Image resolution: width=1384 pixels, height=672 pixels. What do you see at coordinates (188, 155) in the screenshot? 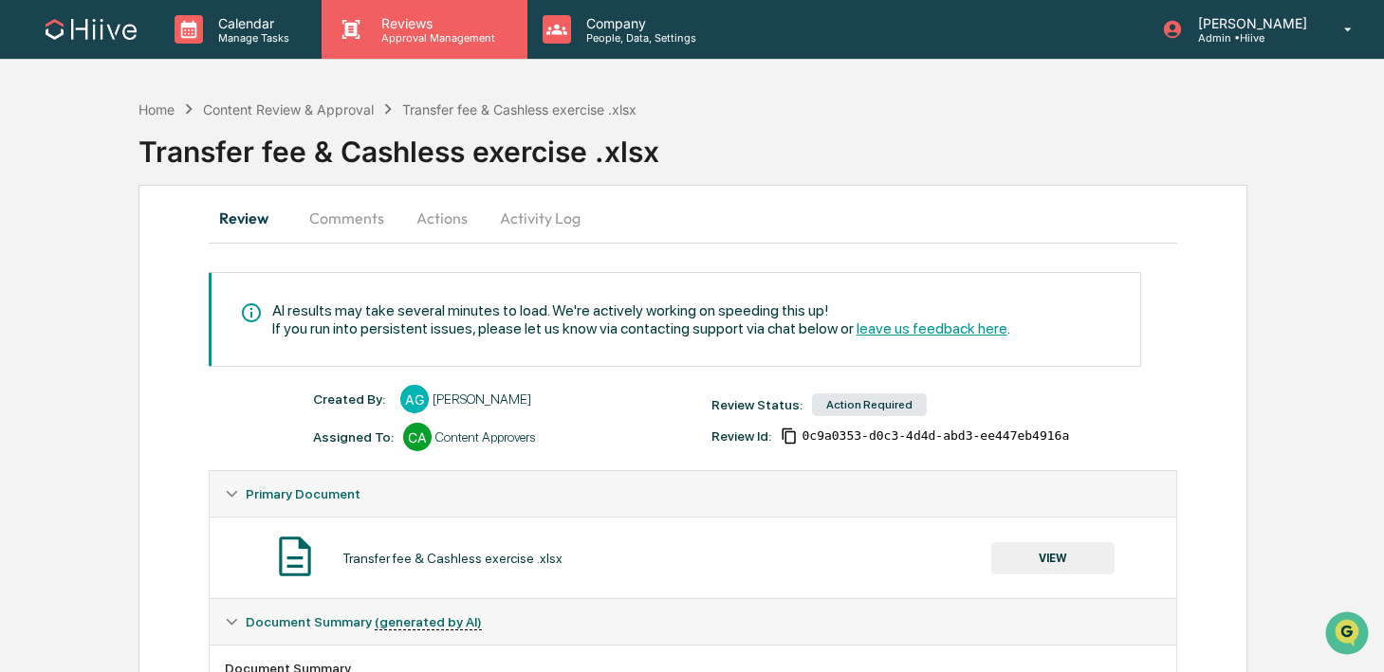
I see `div: Start new chat` at bounding box center [188, 155].